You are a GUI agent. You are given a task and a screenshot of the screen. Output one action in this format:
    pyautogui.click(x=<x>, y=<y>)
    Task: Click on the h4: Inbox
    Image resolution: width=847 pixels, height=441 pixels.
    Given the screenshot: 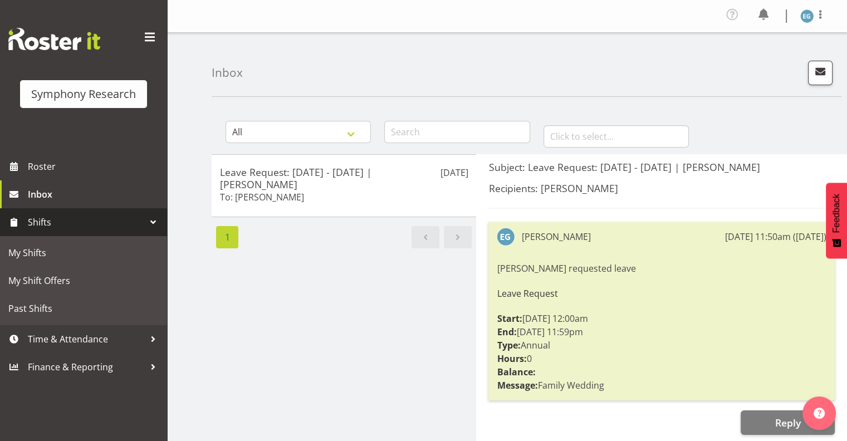 What is the action you would take?
    pyautogui.click(x=227, y=72)
    